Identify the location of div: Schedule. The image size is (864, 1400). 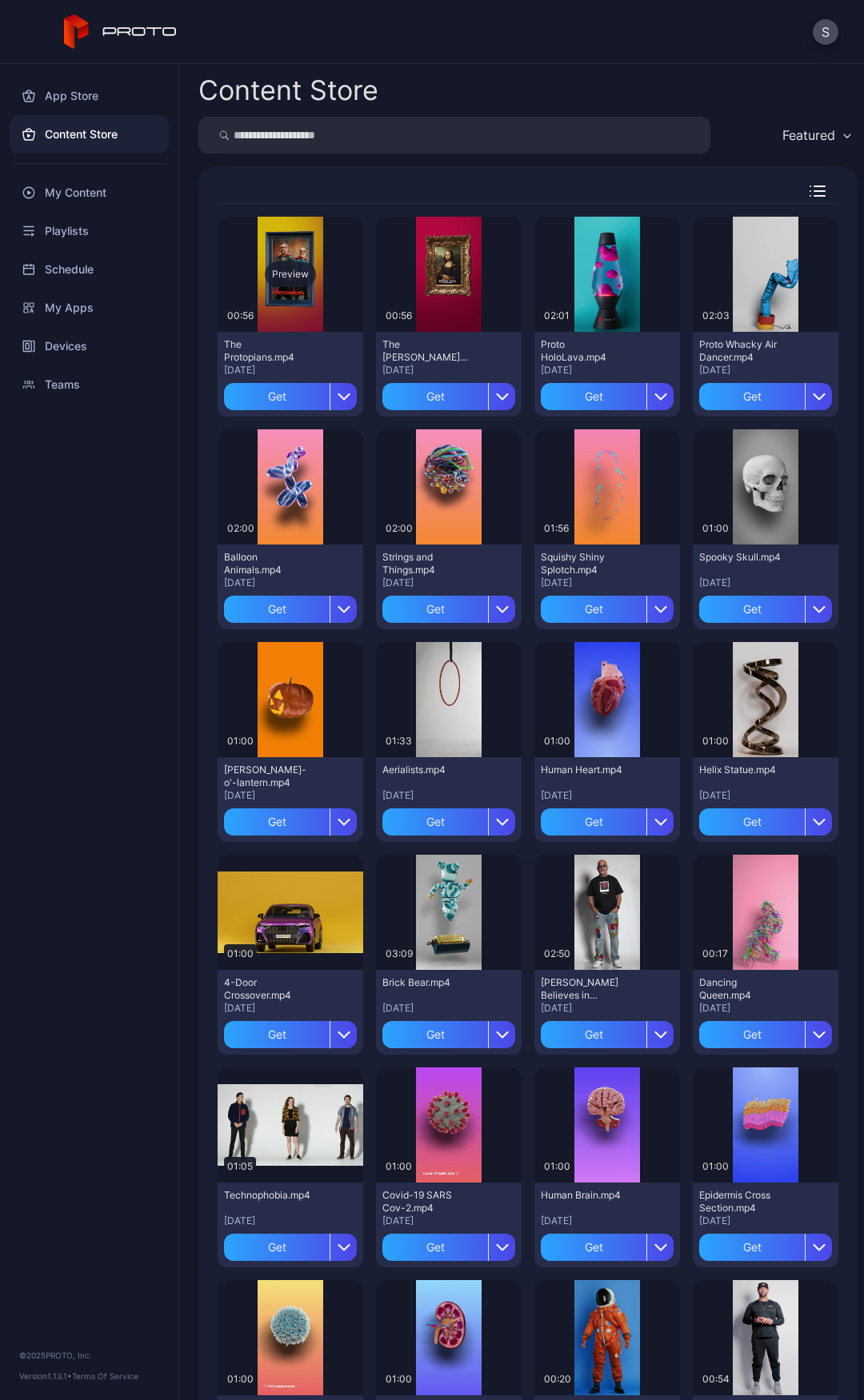
(89, 269).